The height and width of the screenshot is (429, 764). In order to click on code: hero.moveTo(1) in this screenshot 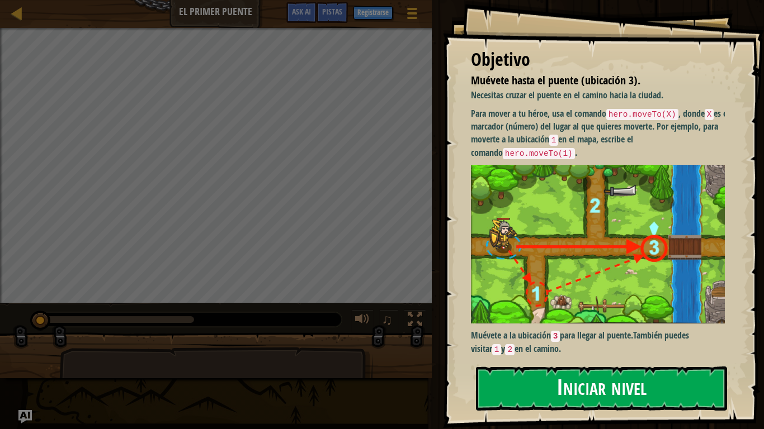, I will do `click(538, 154)`.